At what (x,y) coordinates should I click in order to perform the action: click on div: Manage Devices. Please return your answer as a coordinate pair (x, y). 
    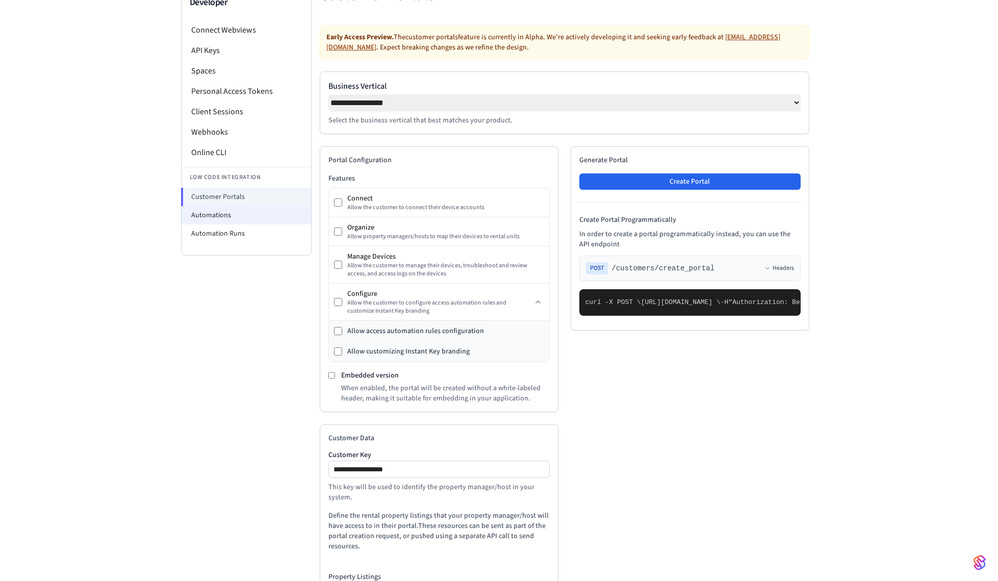
    Looking at the image, I should click on (446, 257).